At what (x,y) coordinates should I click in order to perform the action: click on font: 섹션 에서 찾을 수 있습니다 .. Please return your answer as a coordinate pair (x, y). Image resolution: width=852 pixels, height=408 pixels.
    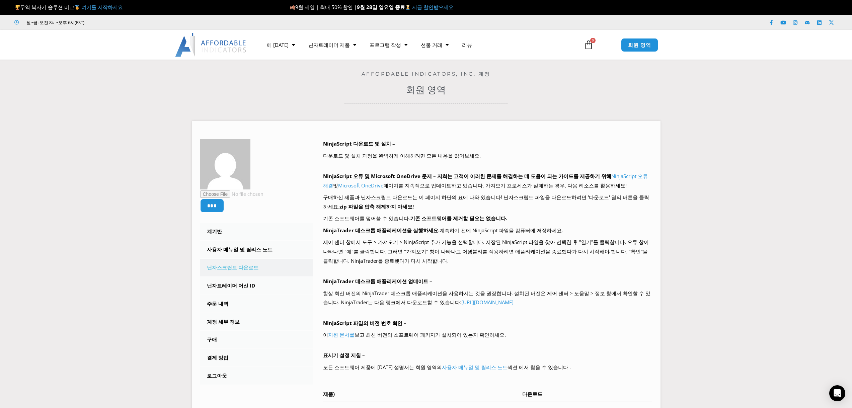
    Looking at the image, I should click on (539, 367).